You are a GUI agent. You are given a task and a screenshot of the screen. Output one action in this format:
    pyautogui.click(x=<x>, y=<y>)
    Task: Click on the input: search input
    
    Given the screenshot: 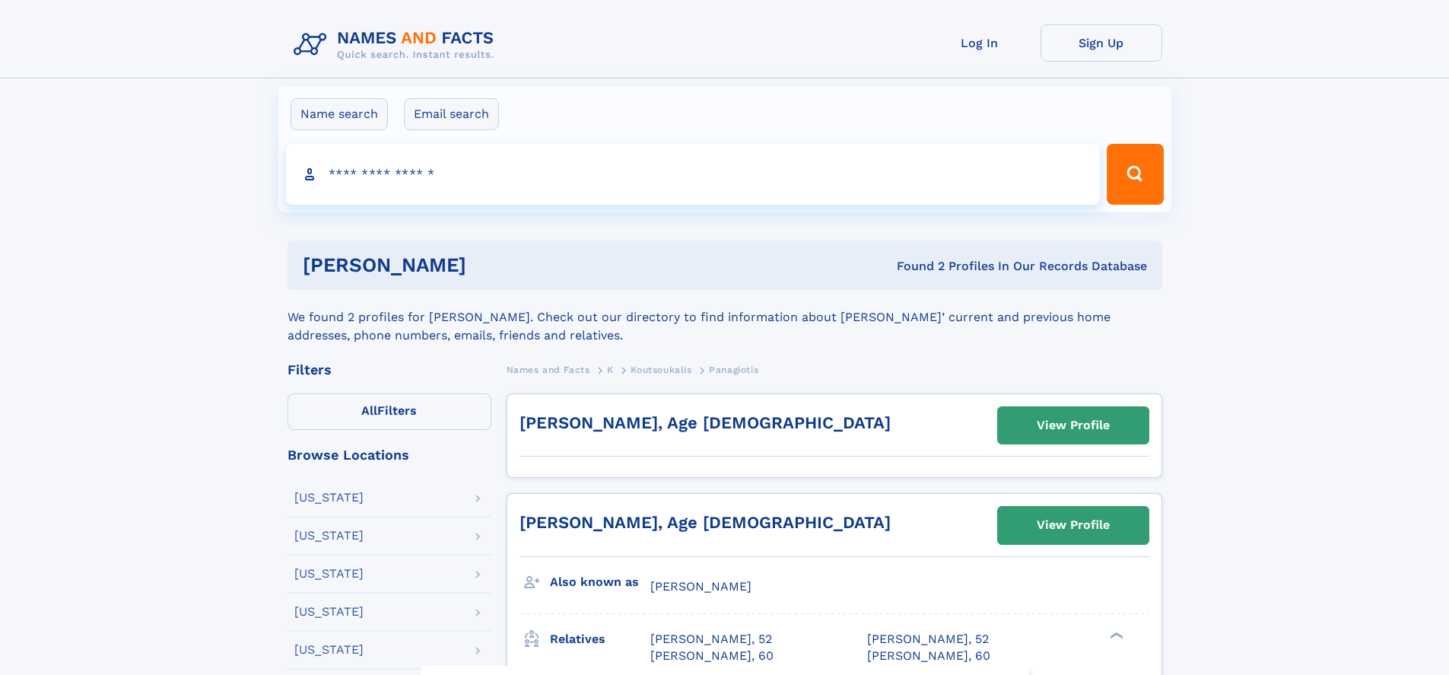 What is the action you would take?
    pyautogui.click(x=693, y=174)
    